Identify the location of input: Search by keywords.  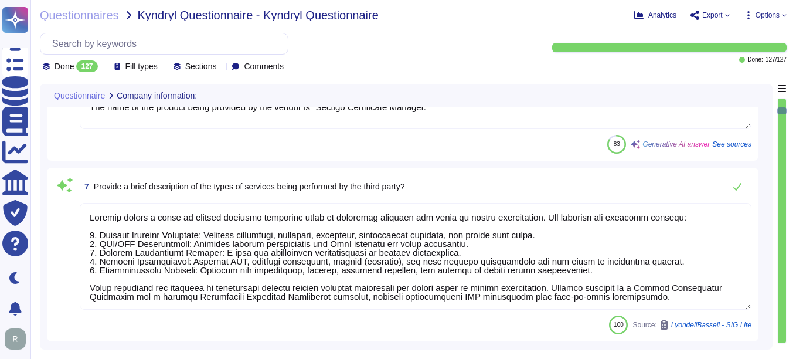
(167, 43).